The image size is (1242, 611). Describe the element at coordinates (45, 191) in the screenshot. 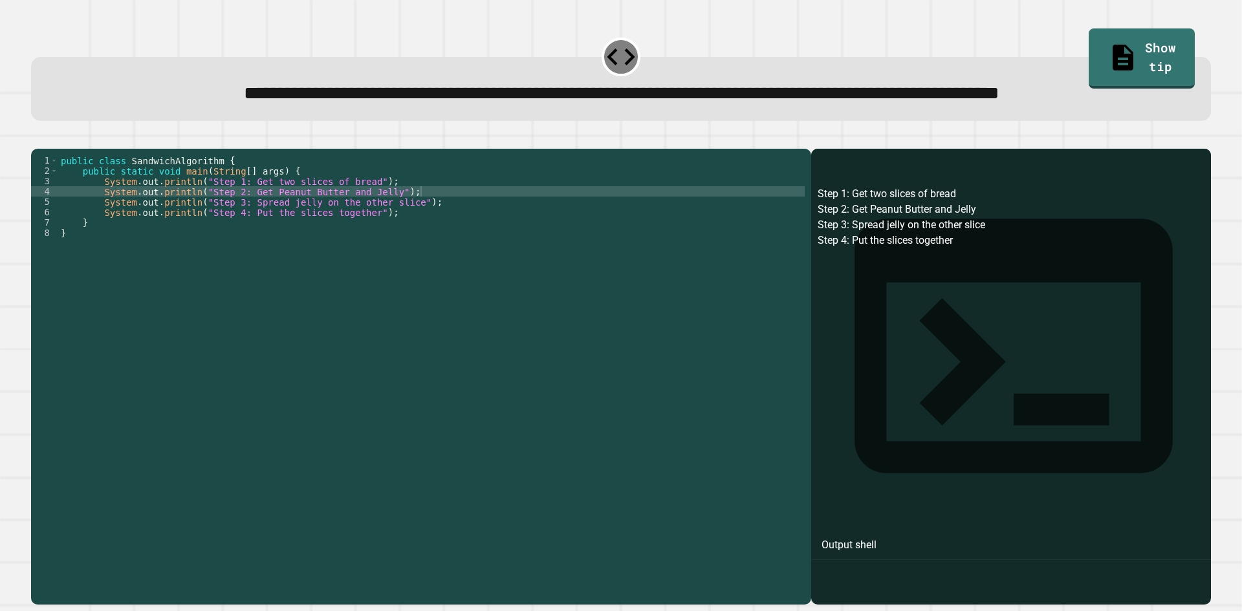

I see `div: 4` at that location.